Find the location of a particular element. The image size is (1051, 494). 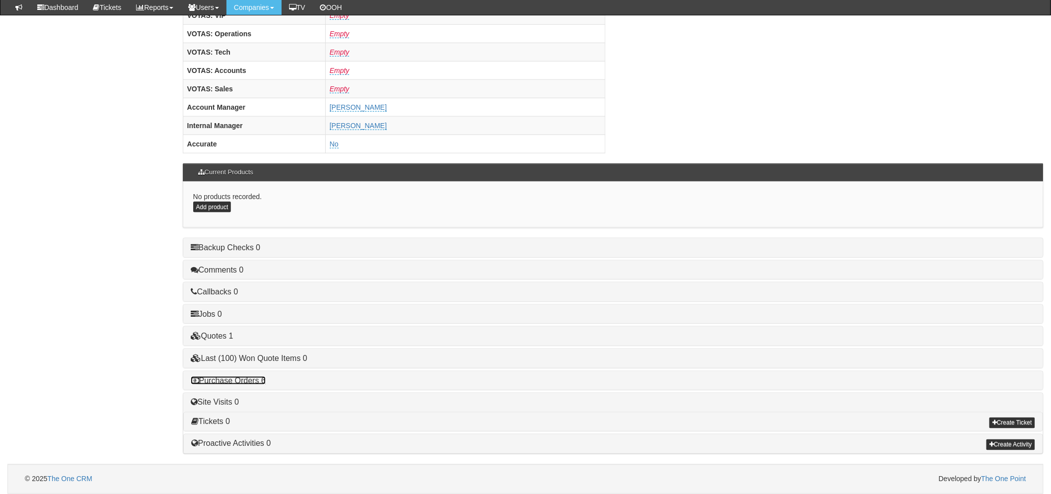

a: Comments 0 is located at coordinates (217, 270).